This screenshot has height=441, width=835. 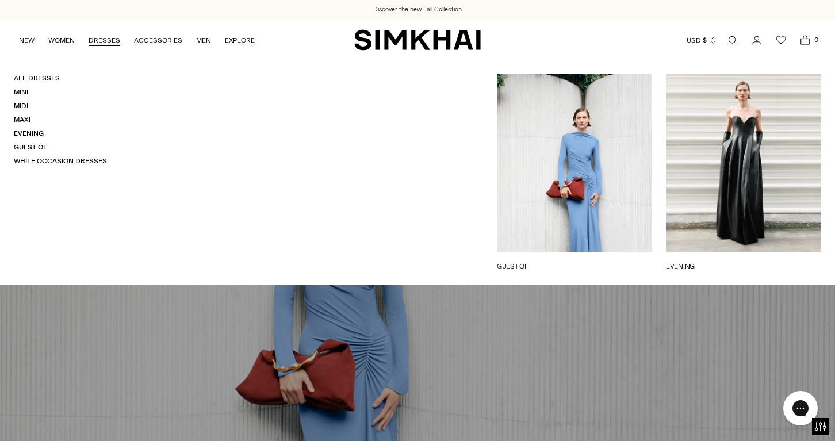 What do you see at coordinates (756, 40) in the screenshot?
I see `a: Go to the account page` at bounding box center [756, 40].